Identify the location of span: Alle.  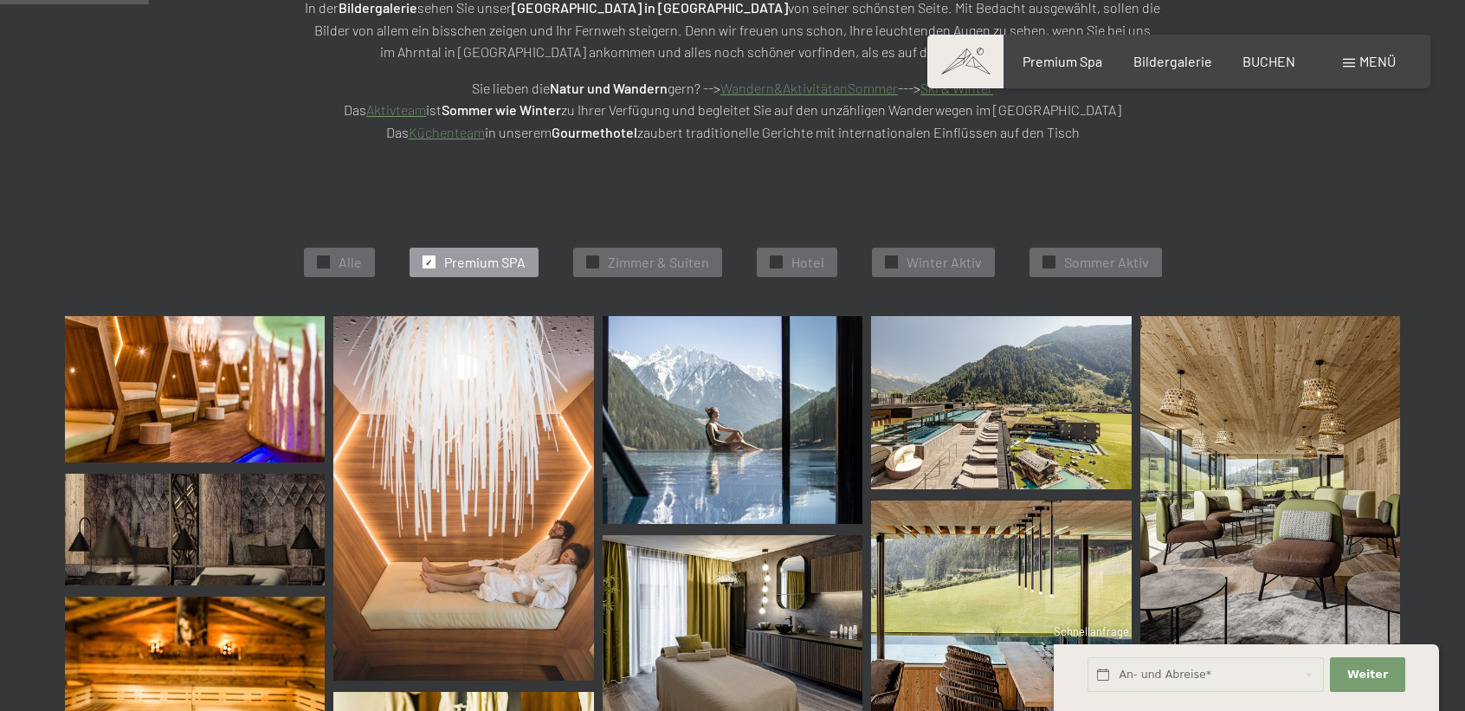
(350, 262).